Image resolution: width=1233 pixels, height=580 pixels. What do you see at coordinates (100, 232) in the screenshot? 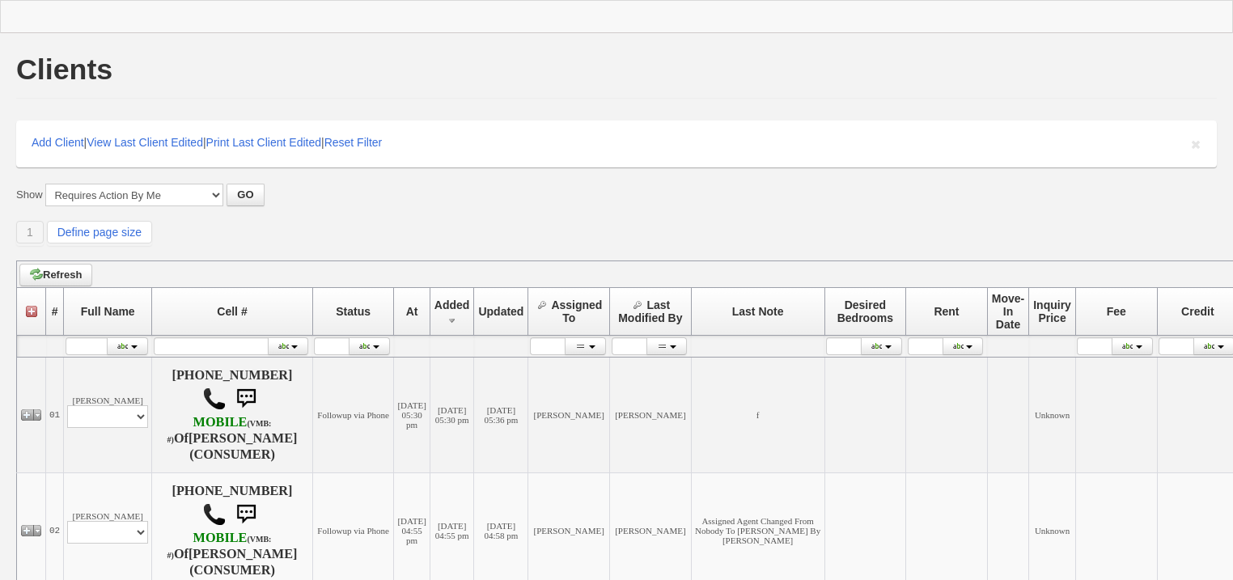
I see `a: Define page size` at bounding box center [100, 232].